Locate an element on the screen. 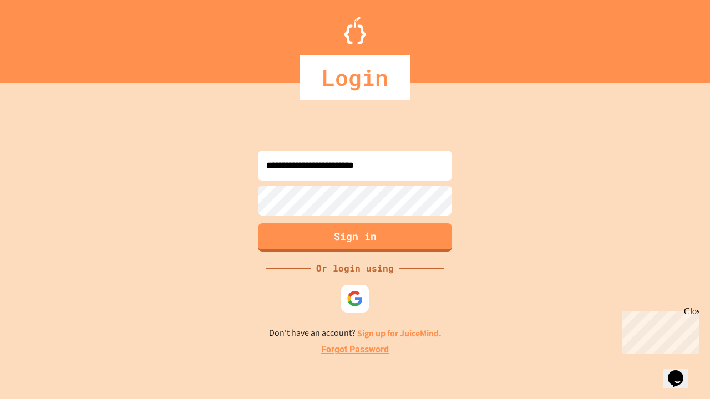  div: Login is located at coordinates (355, 78).